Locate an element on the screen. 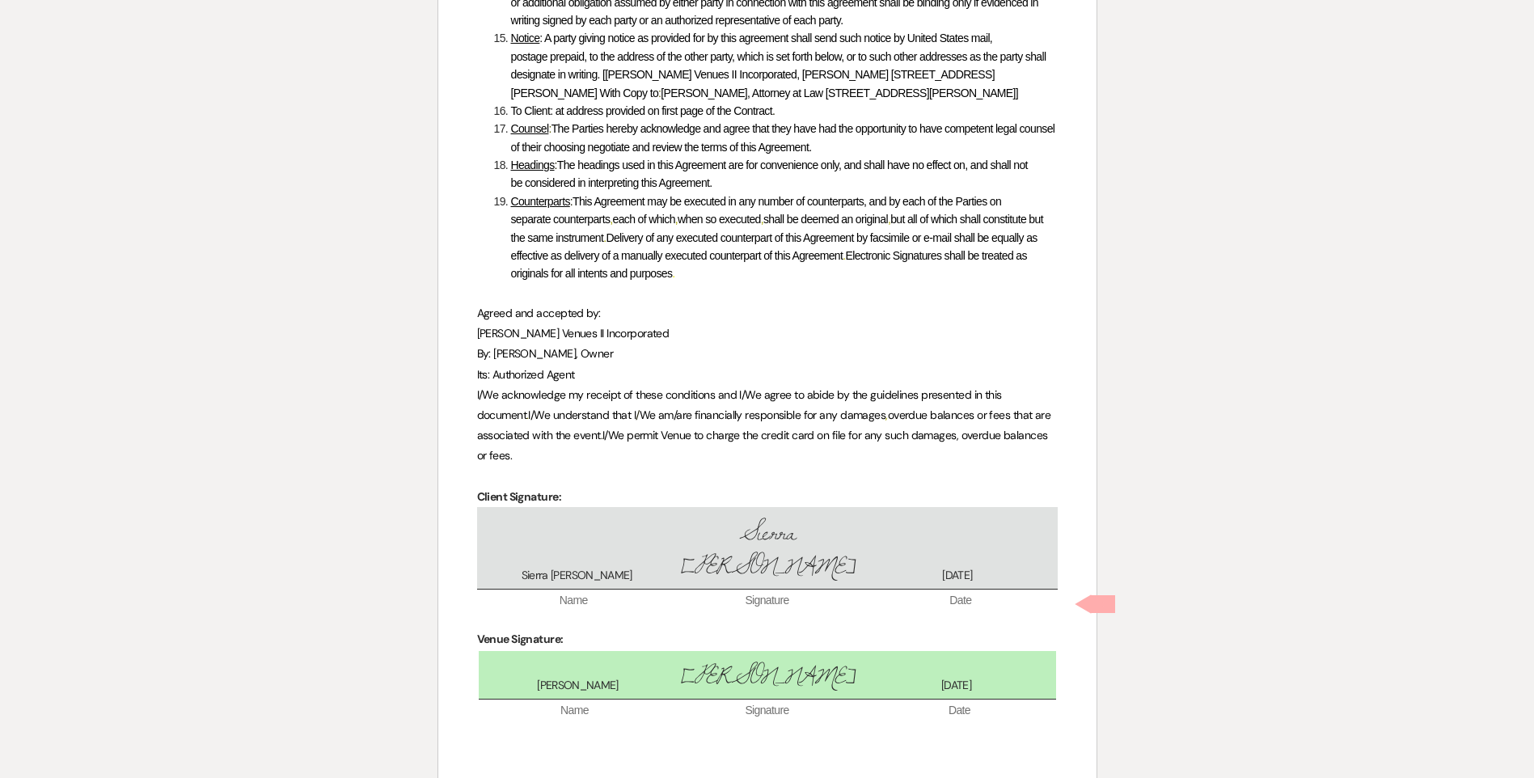  span: each of which is located at coordinates (644, 219).